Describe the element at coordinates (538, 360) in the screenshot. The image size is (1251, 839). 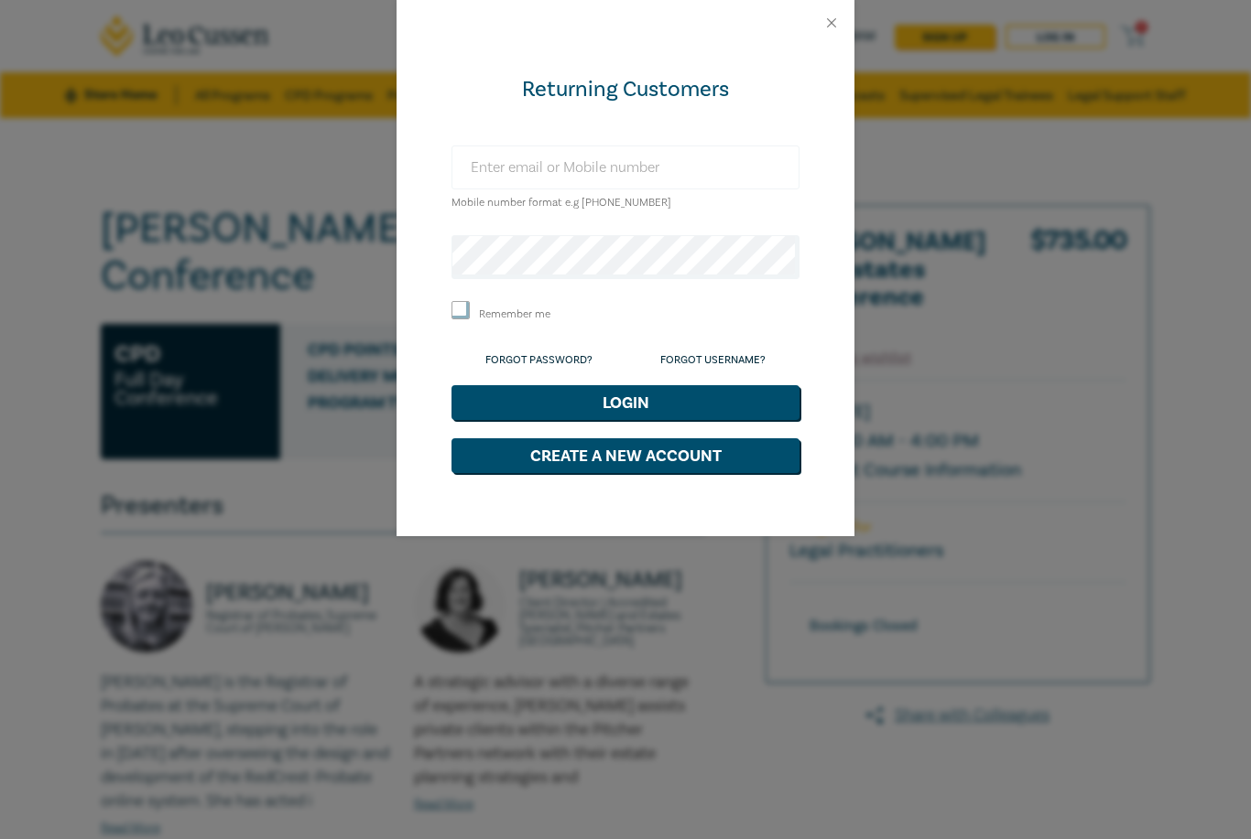
I see `a: Forgot Password?` at that location.